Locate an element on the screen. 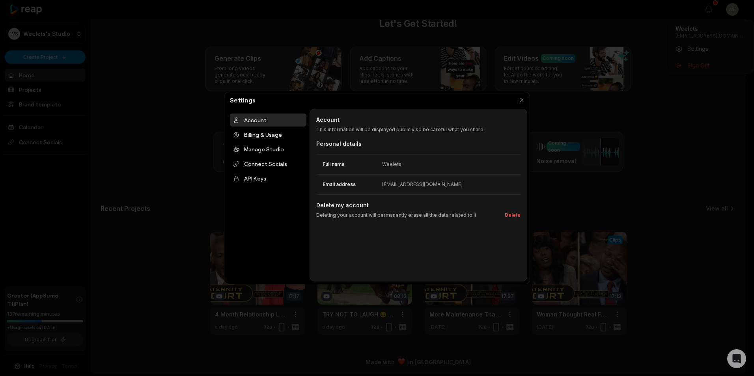  h2: Account is located at coordinates (419, 120).